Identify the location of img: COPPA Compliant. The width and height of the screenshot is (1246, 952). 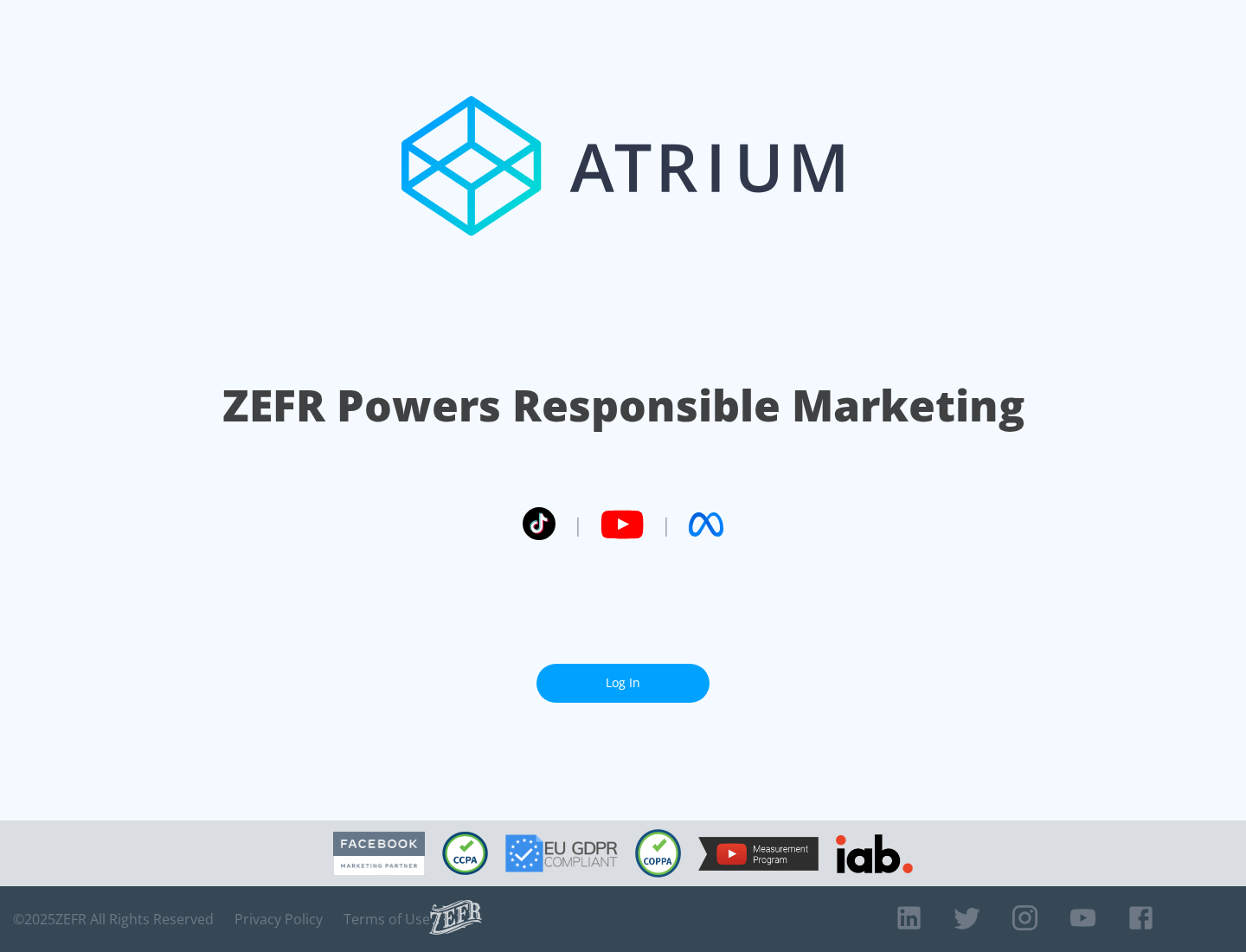
(658, 853).